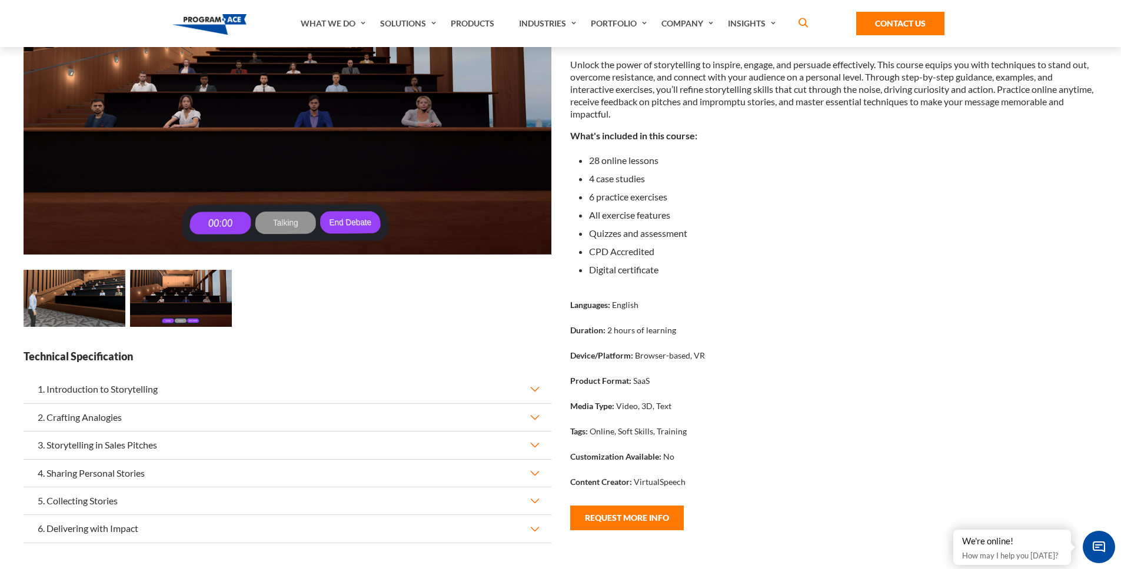 This screenshot has width=1121, height=569. Describe the element at coordinates (601, 482) in the screenshot. I see `strong: Content Creator:` at that location.